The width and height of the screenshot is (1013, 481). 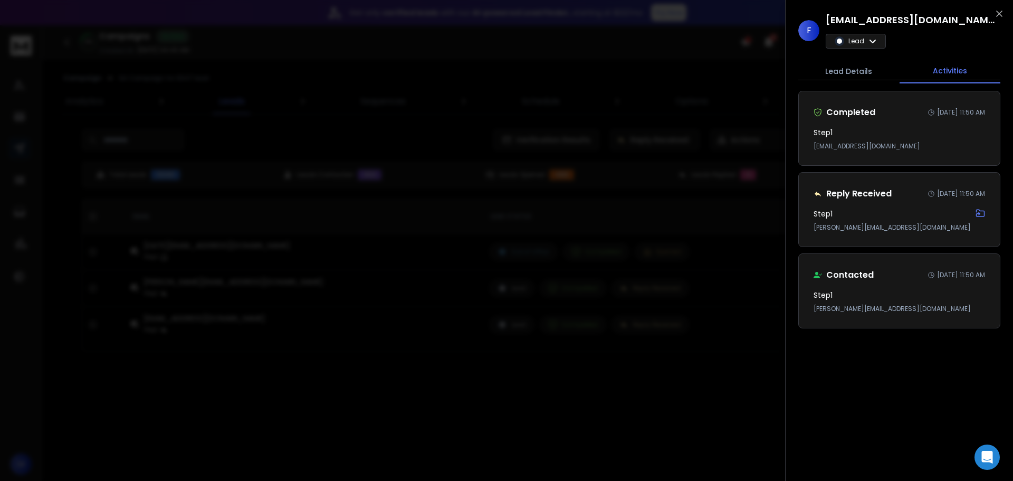 What do you see at coordinates (809, 31) in the screenshot?
I see `span: F` at bounding box center [809, 31].